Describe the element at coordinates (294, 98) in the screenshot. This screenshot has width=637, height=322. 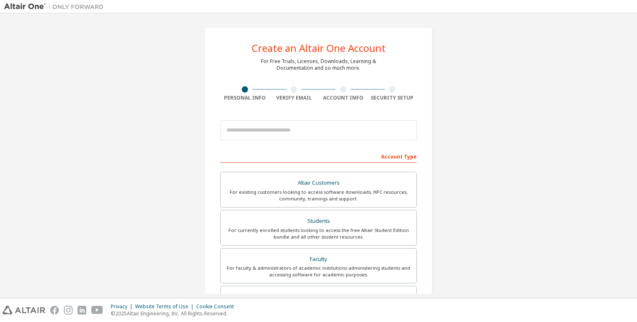
I see `div: Verify Email` at that location.